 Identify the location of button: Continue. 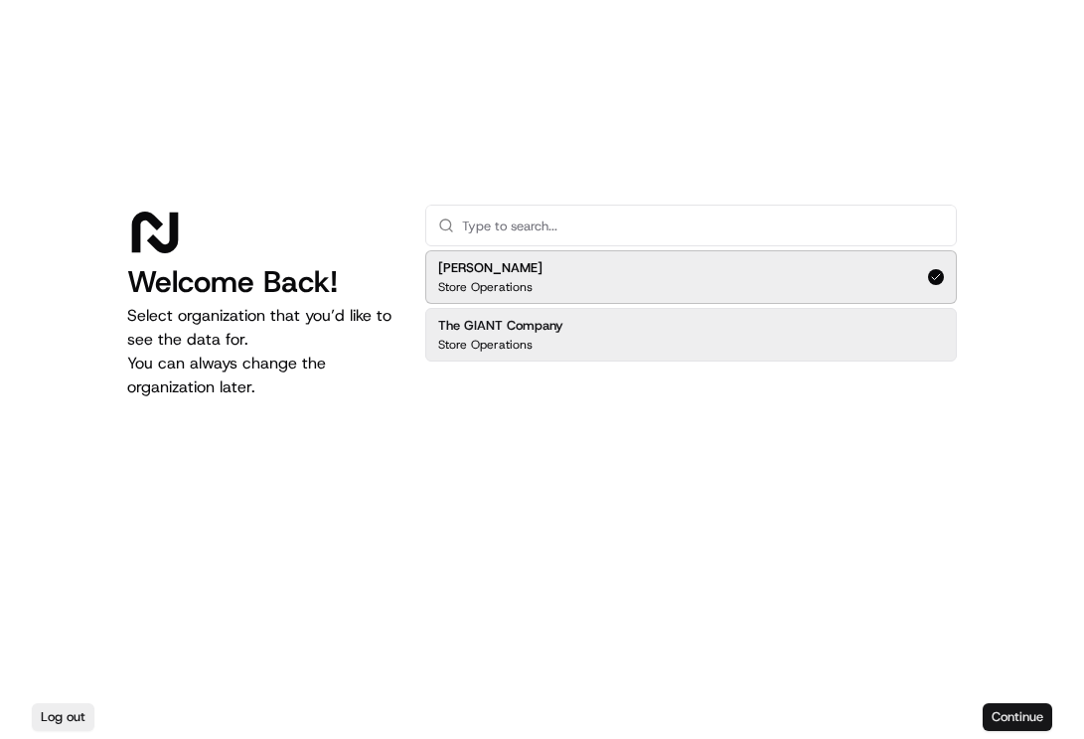
(1017, 717).